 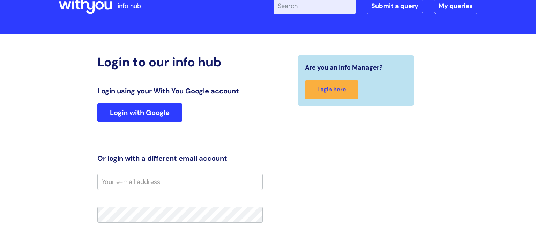 I want to click on h3: Login using your With You Google account, so click(x=180, y=91).